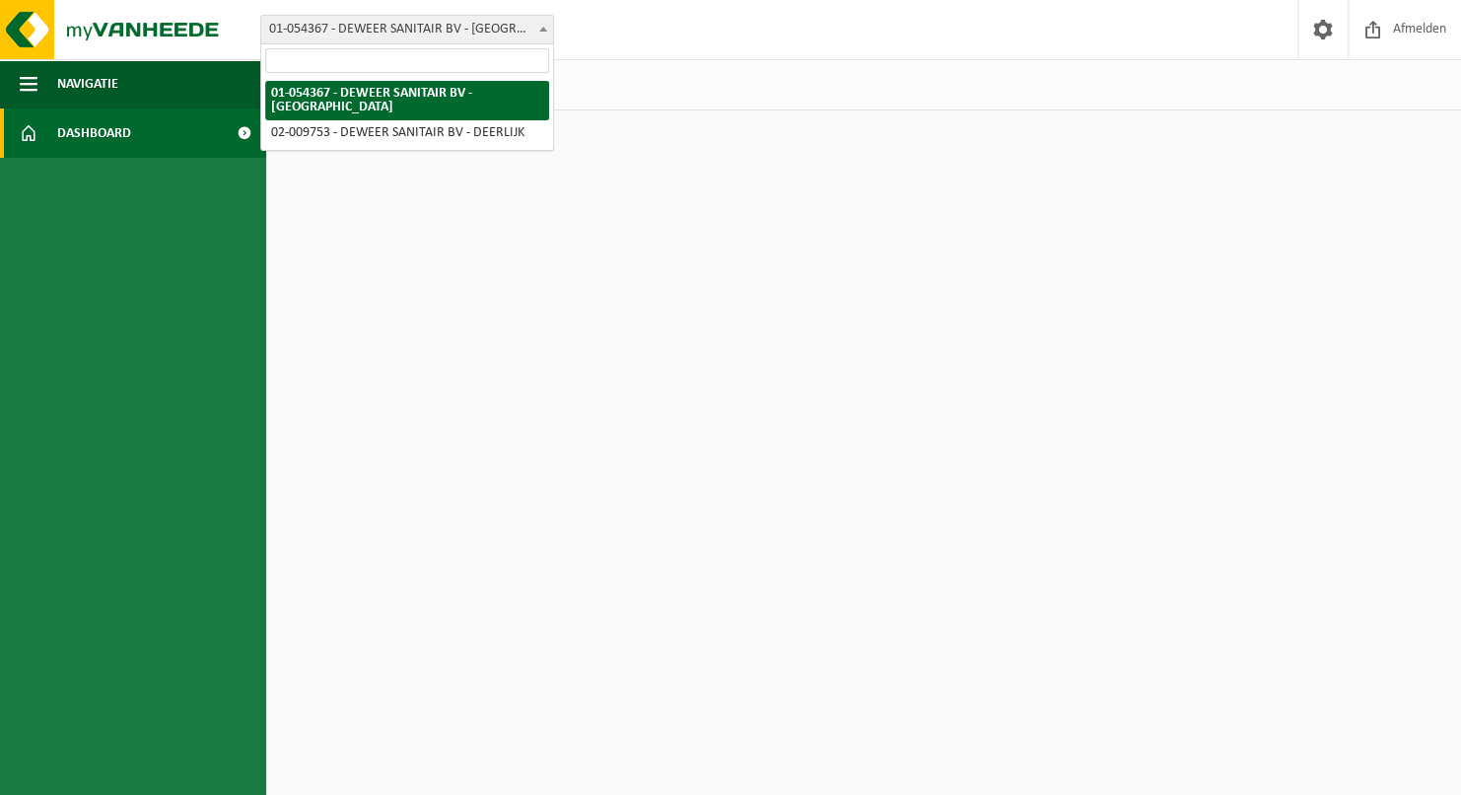 The height and width of the screenshot is (795, 1461). Describe the element at coordinates (407, 30) in the screenshot. I see `span: 01-054367 - DEWEER SANITAIR BV - VICHTE` at that location.